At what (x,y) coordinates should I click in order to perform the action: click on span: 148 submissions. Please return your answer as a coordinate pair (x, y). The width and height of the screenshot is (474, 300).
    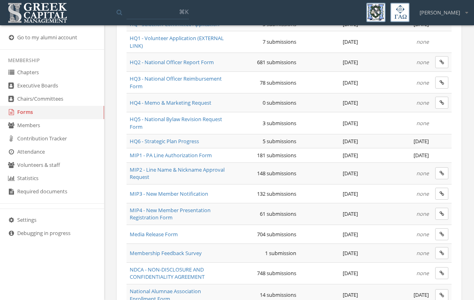
    Looking at the image, I should click on (277, 173).